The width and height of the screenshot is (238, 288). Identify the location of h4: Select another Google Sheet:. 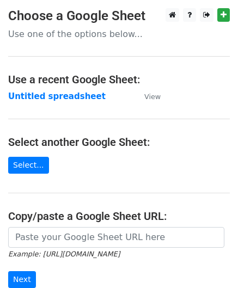
(119, 142).